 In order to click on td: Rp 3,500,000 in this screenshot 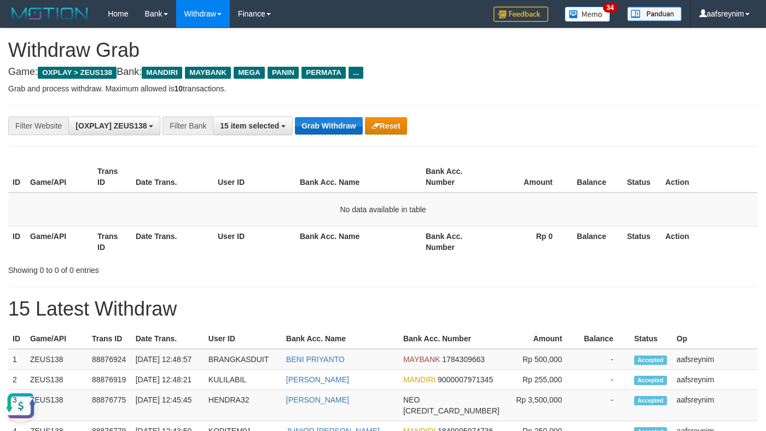, I will do `click(541, 406)`.